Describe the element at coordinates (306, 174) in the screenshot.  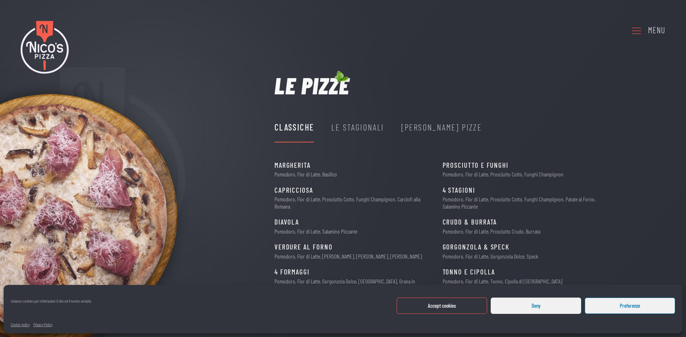
I see `p: Pomodoro, Fior di Latte, Basilico` at that location.